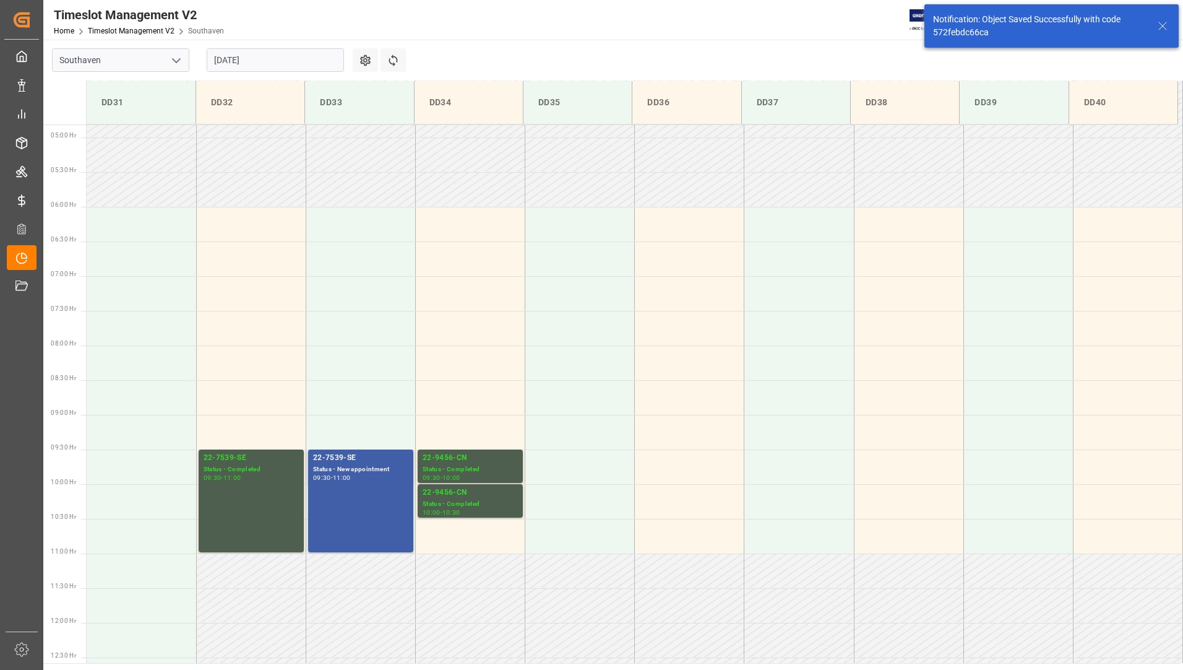  What do you see at coordinates (63, 481) in the screenshot?
I see `span: 10:00 Hr` at bounding box center [63, 481].